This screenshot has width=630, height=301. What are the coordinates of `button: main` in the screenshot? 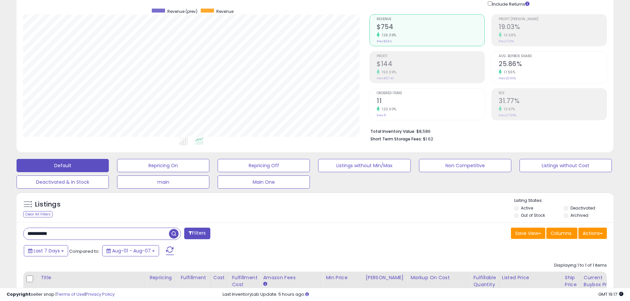 It's located at (163, 182).